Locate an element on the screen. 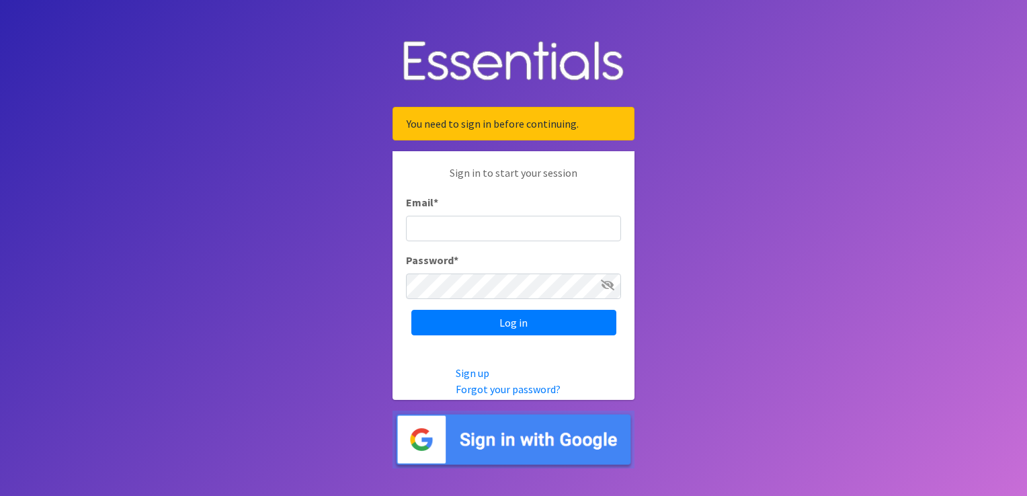 This screenshot has height=496, width=1027. label: Password is located at coordinates (432, 260).